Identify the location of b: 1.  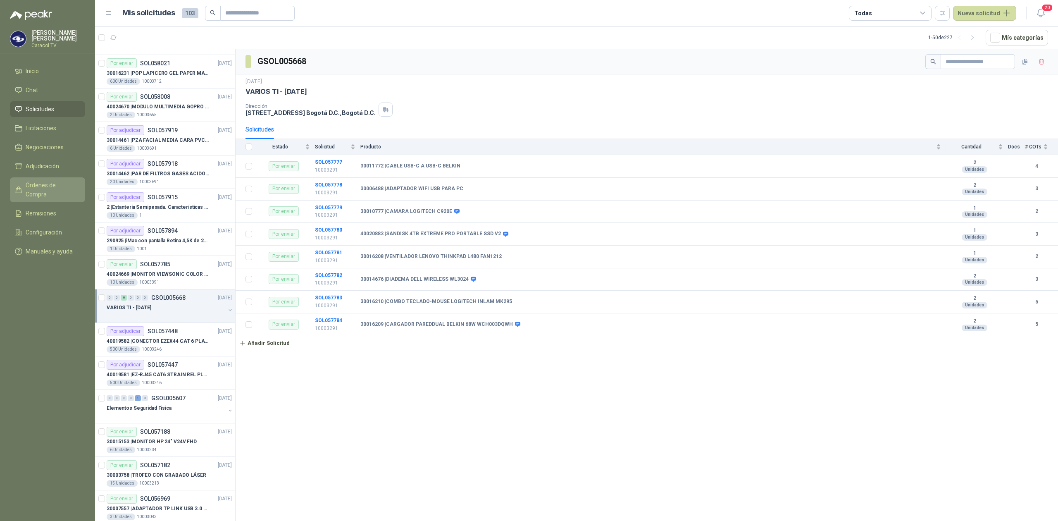
(974, 208).